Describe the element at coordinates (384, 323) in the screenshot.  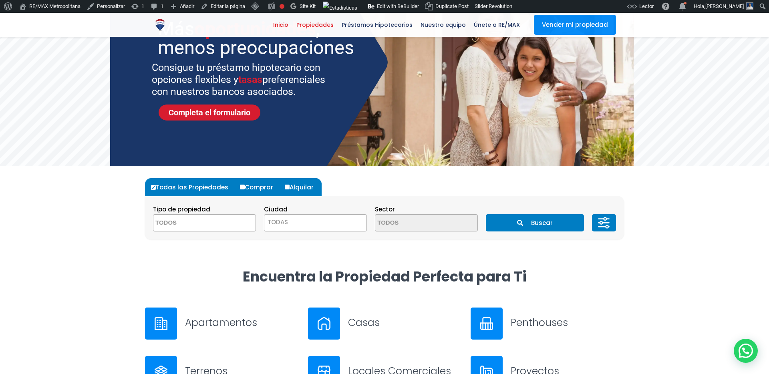
I see `a: Casas` at that location.